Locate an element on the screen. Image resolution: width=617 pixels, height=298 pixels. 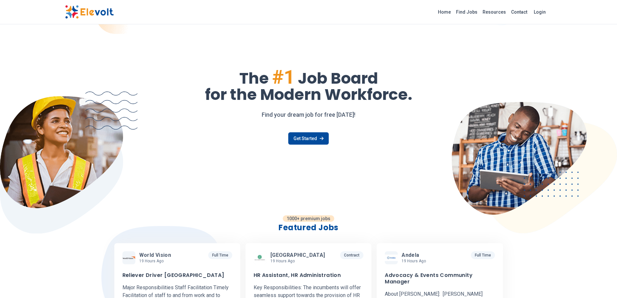
span: #1 is located at coordinates (283, 77).